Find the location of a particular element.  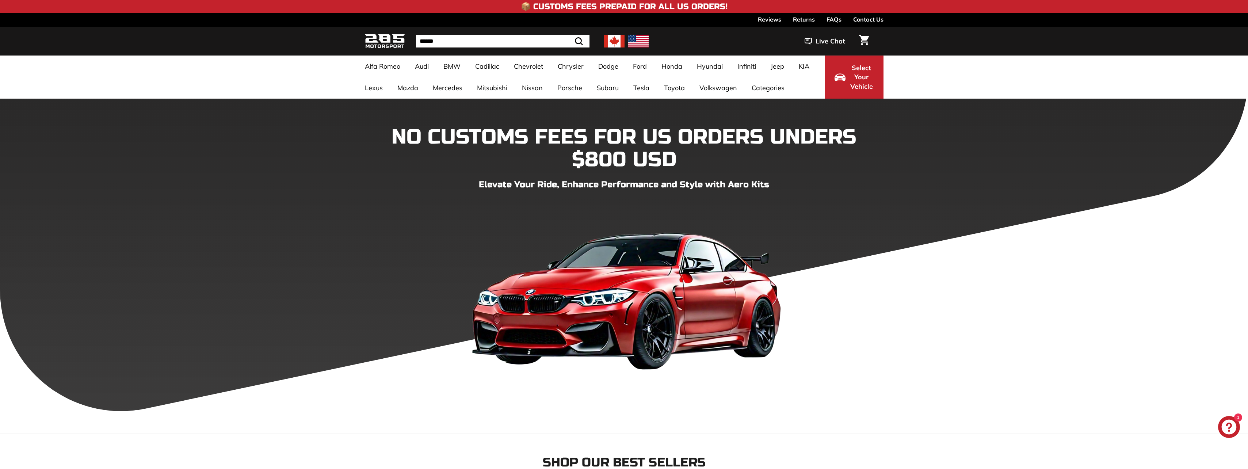

p: Elevate Your Ride, Enhance Performance and Style with Aero Kits is located at coordinates (624, 185).